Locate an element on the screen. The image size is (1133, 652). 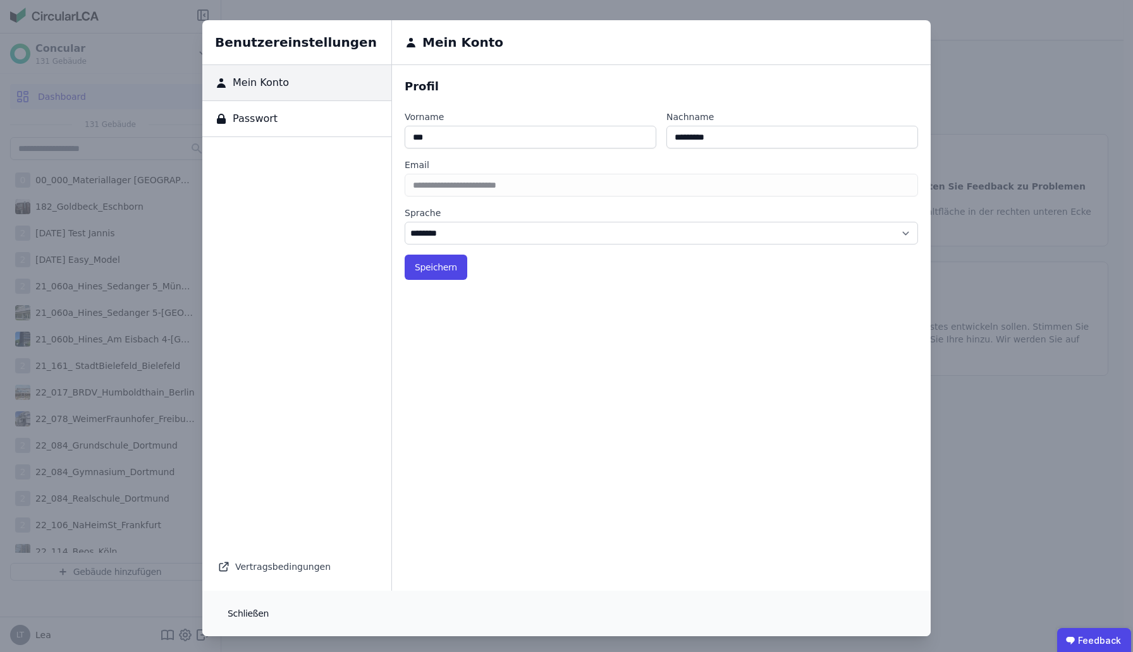
label: Nachname is located at coordinates (792, 117).